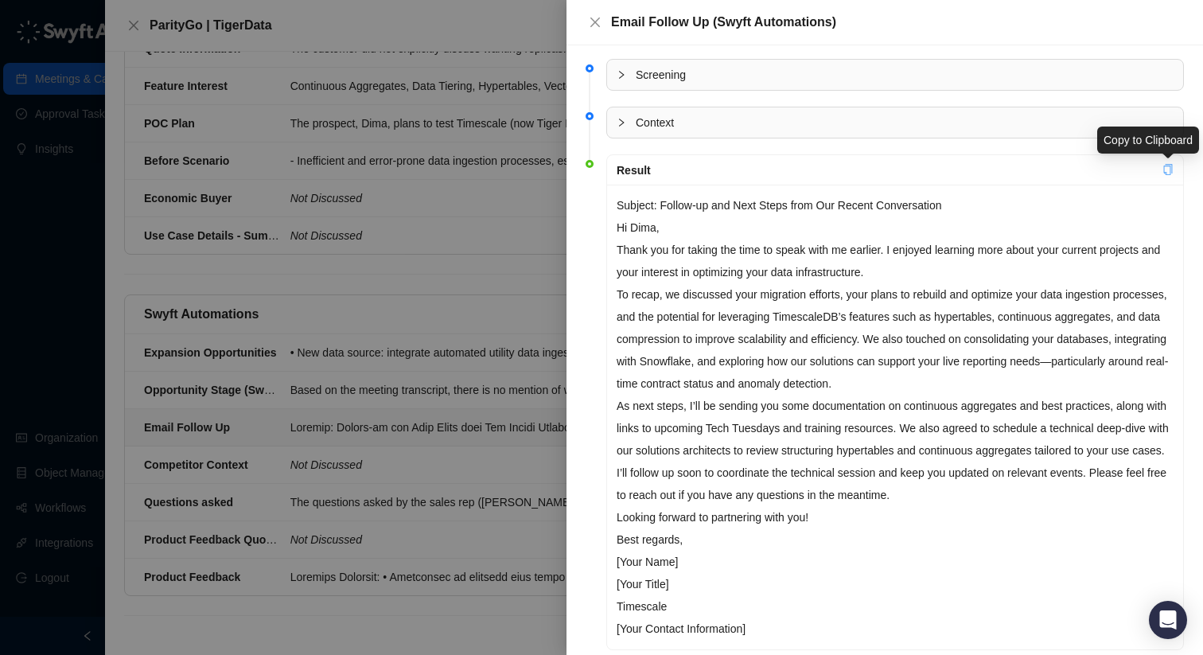 This screenshot has width=1203, height=655. I want to click on span: Screening, so click(905, 75).